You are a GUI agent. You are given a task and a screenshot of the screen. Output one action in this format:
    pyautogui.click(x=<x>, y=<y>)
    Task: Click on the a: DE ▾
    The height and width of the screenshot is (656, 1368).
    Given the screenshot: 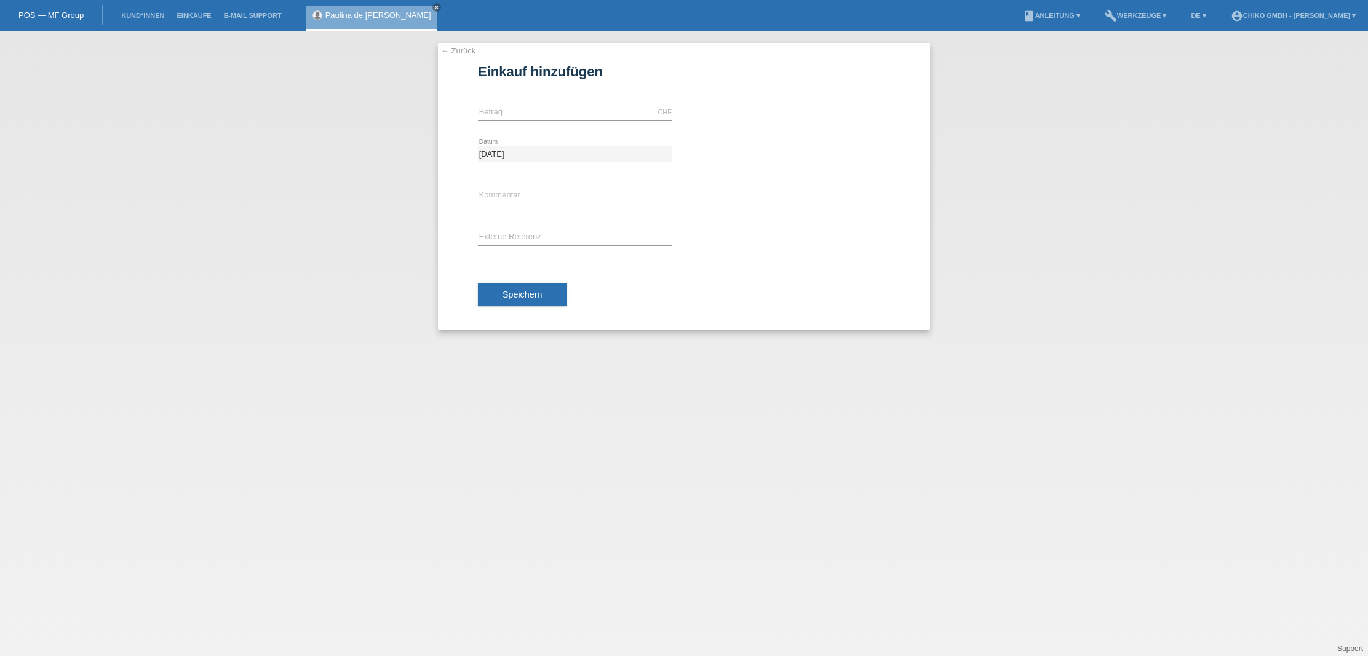 What is the action you would take?
    pyautogui.click(x=1198, y=15)
    